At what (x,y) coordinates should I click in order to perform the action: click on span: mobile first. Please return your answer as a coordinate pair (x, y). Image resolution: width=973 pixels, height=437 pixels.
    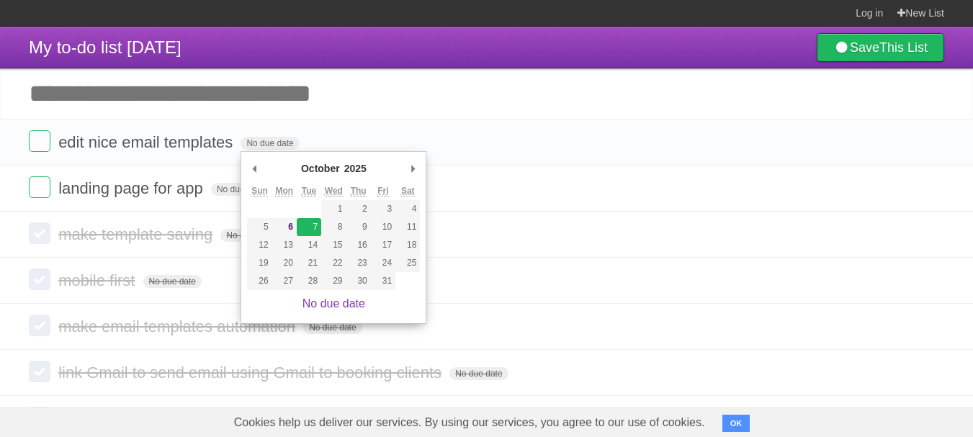
    Looking at the image, I should click on (98, 280).